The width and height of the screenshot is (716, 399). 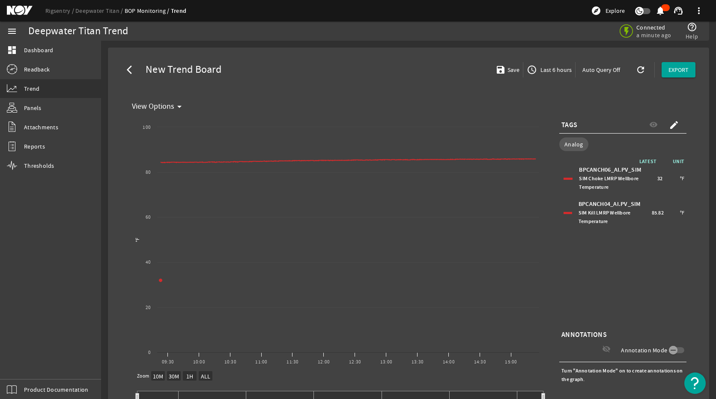 I want to click on mat-icon: support_agent, so click(x=678, y=11).